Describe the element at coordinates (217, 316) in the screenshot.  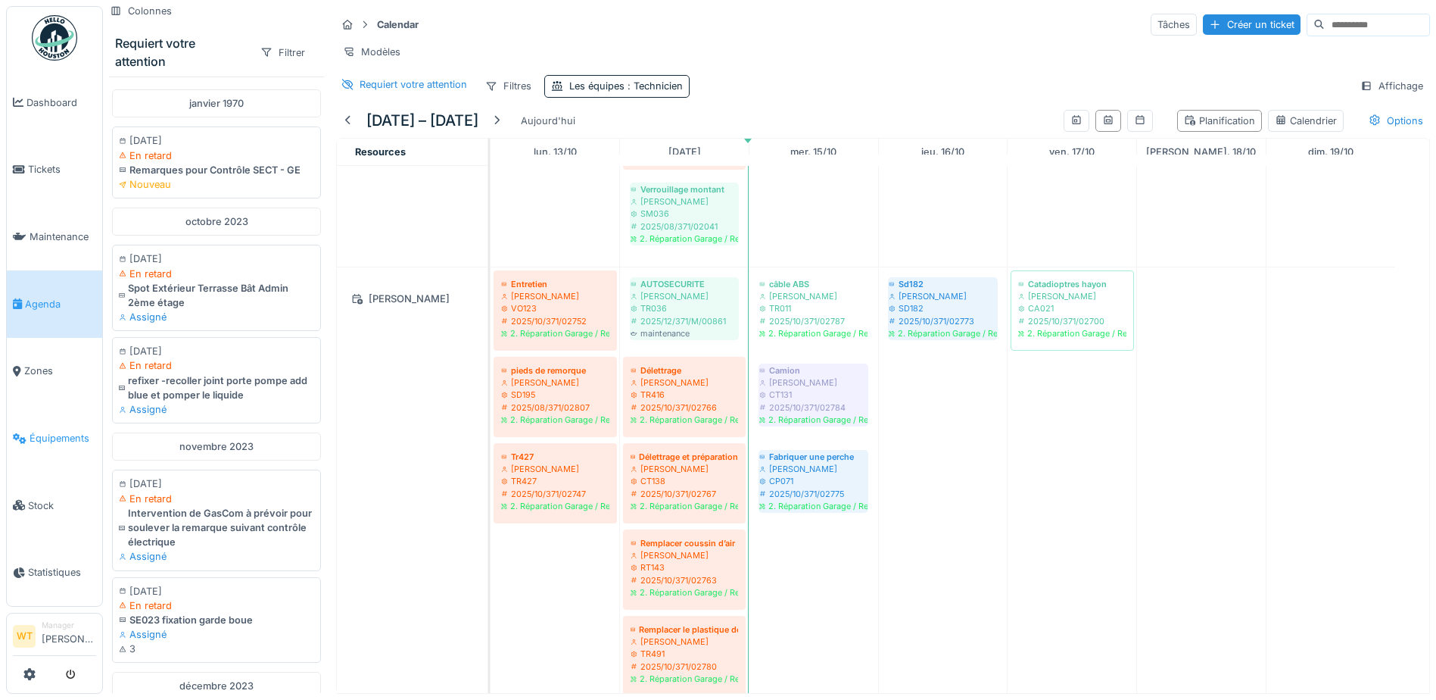
I see `div: Assigné` at that location.